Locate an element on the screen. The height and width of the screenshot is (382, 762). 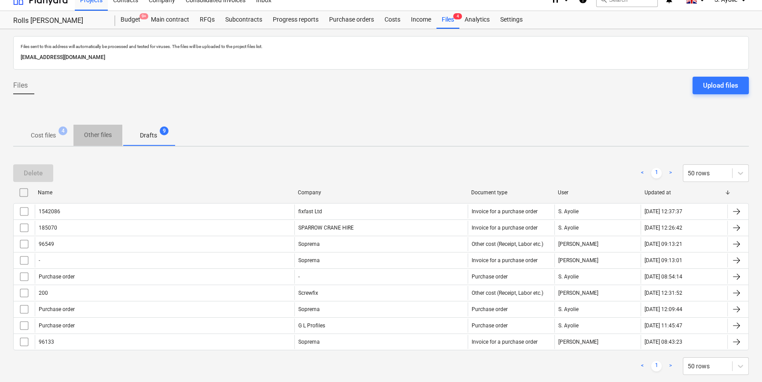
span: 9+ is located at coordinates (144, 16).